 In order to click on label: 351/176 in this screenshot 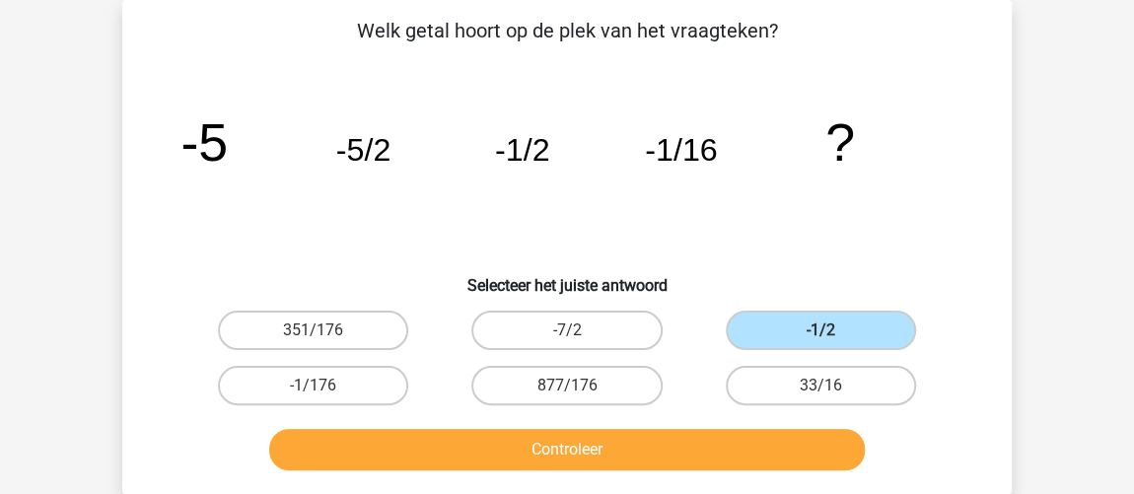, I will do `click(313, 330)`.